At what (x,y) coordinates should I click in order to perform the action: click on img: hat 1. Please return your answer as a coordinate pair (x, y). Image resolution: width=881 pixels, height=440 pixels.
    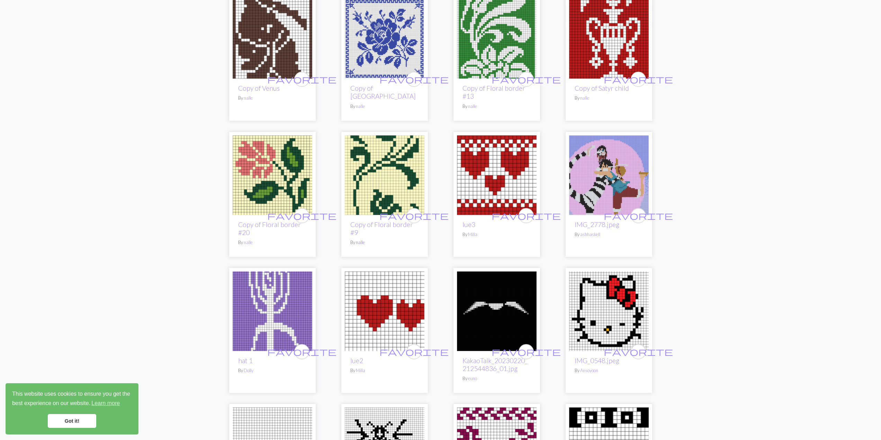
    Looking at the image, I should click on (272, 311).